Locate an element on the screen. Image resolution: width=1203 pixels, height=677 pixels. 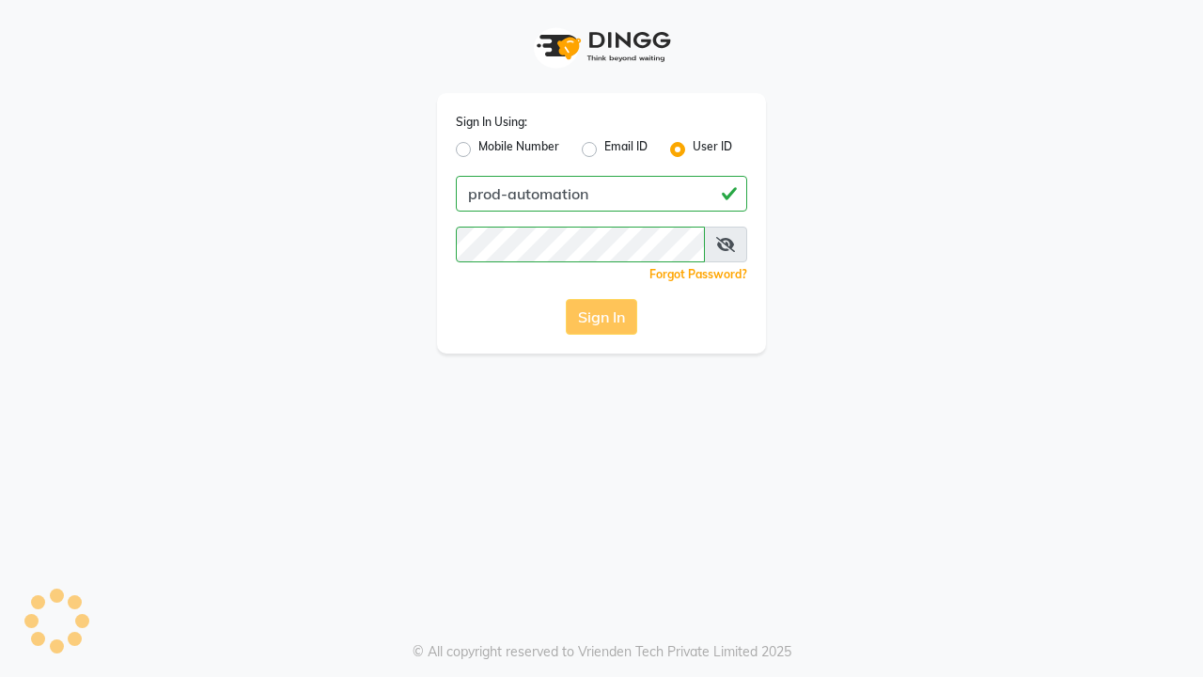
label: Sign In Using: is located at coordinates (492, 122).